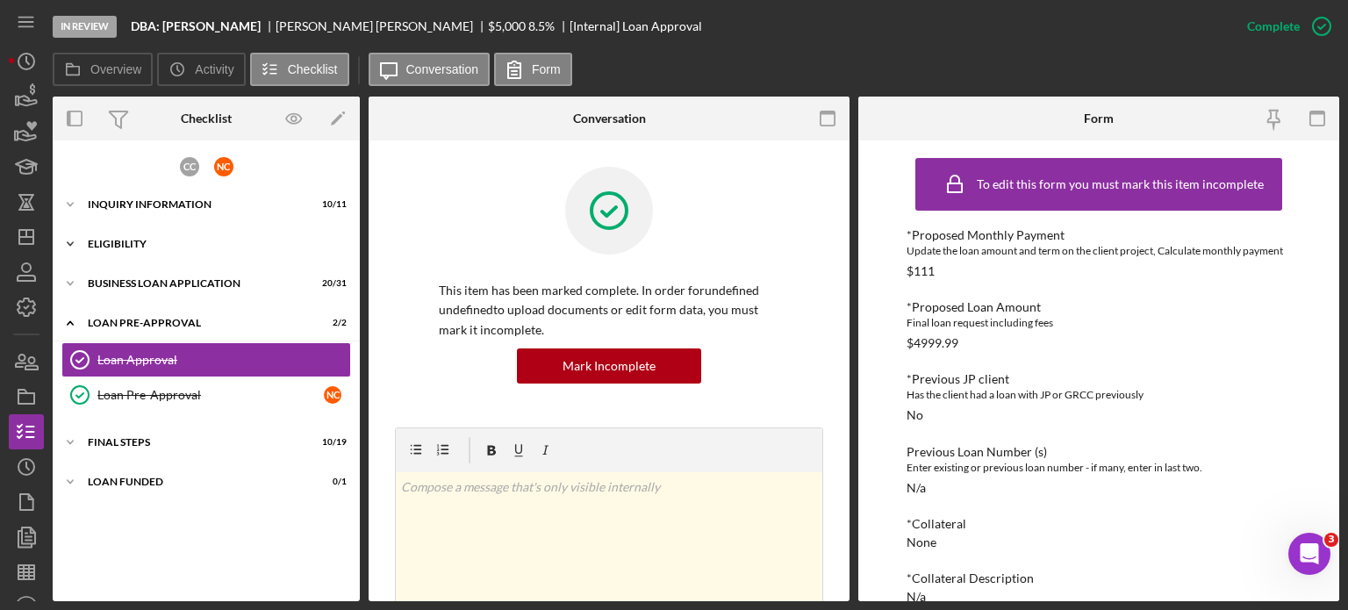 This screenshot has width=1348, height=610. I want to click on button: Activity, so click(201, 69).